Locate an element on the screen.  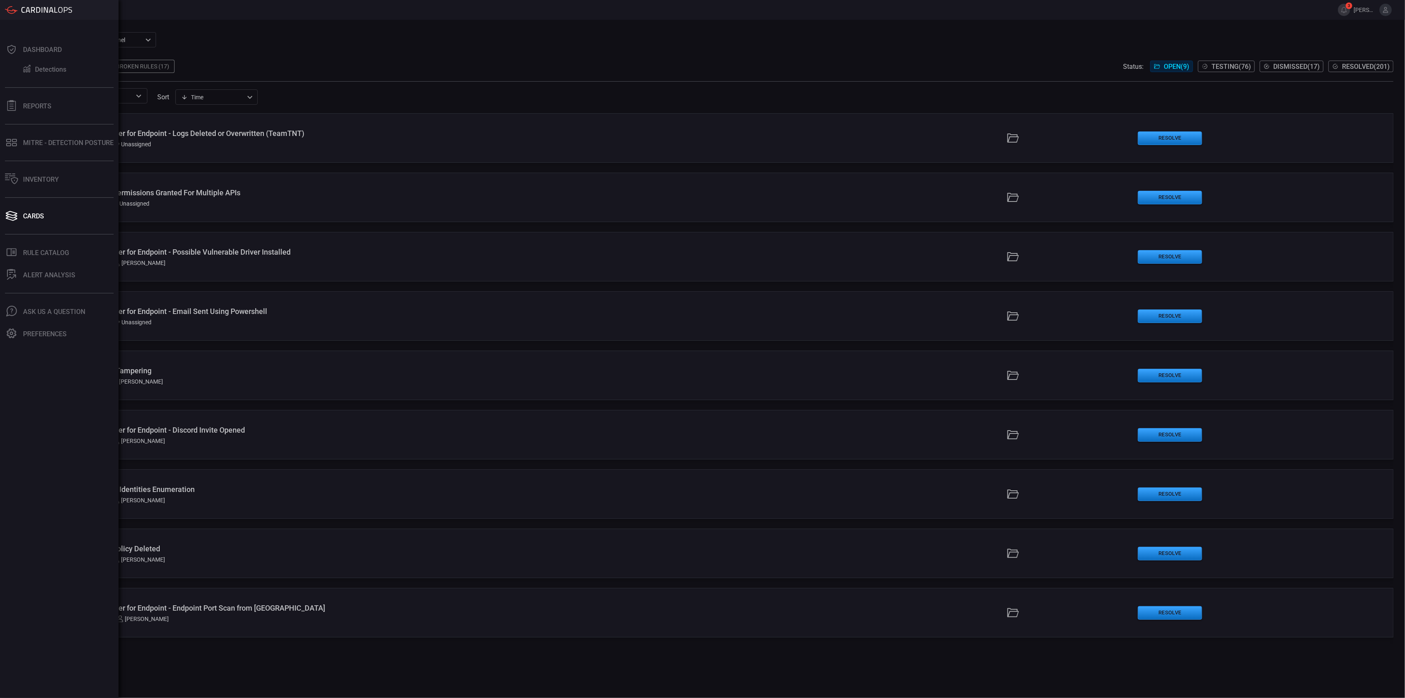
div: MITRE - Detection Posture is located at coordinates (68, 142).